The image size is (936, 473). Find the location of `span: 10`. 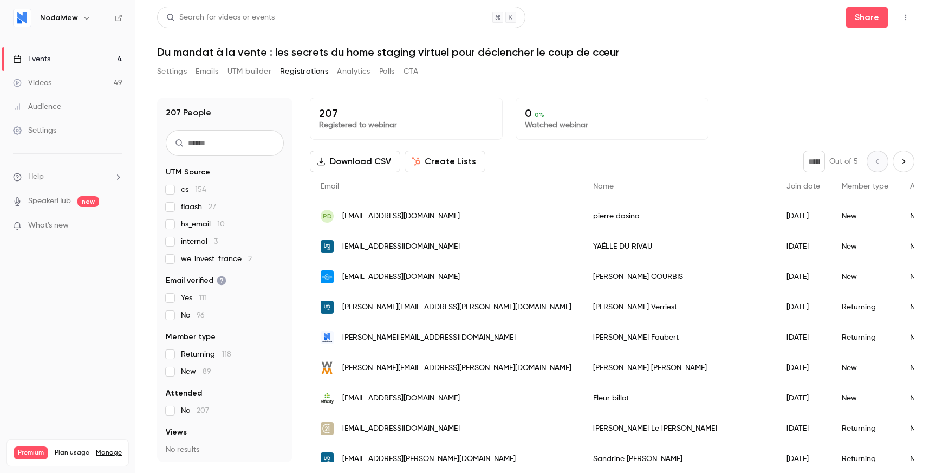

span: 10 is located at coordinates (221, 224).